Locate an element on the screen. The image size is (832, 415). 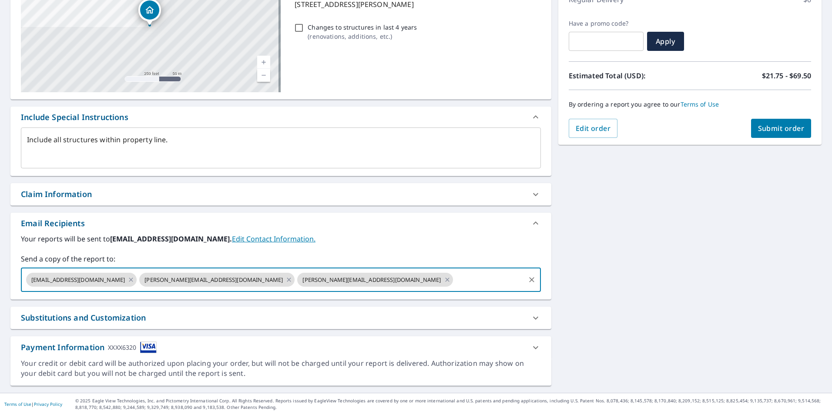
button: Edit order is located at coordinates (593, 128).